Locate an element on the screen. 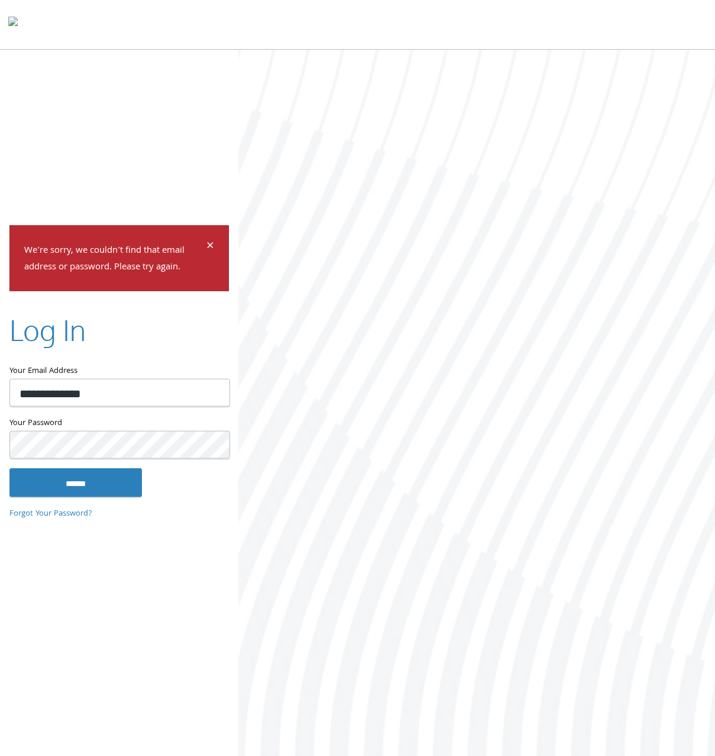 The height and width of the screenshot is (756, 715). p: We're sorry, we couldn't find that email address or password. Please try again. is located at coordinates (114, 259).